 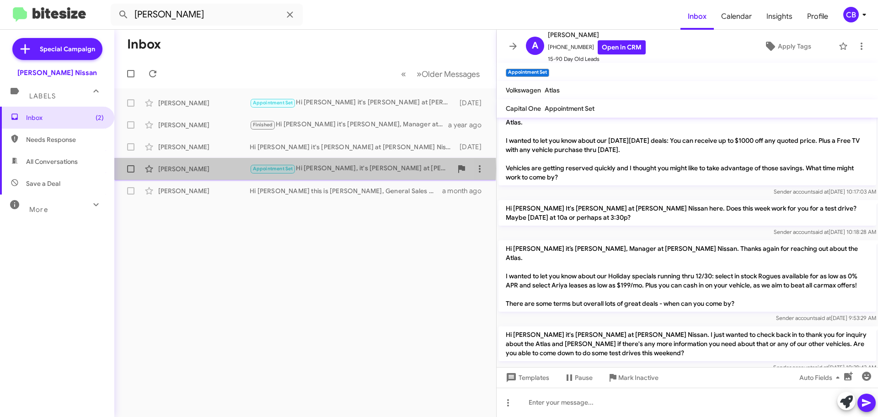 What do you see at coordinates (144, 44) in the screenshot?
I see `h1: Inbox` at bounding box center [144, 44].